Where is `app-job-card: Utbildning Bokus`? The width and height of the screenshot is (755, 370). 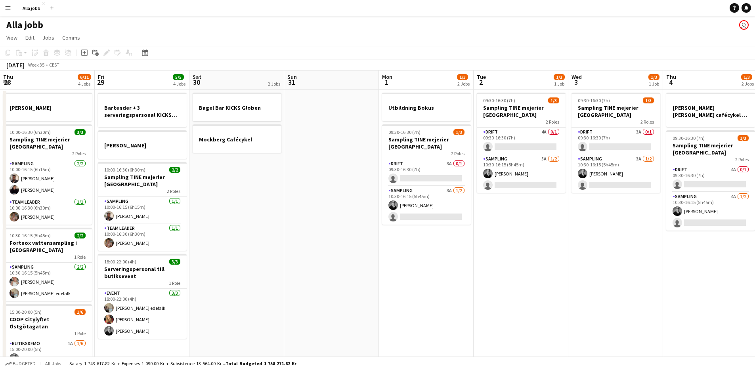 app-job-card: Utbildning Bokus is located at coordinates (427, 107).